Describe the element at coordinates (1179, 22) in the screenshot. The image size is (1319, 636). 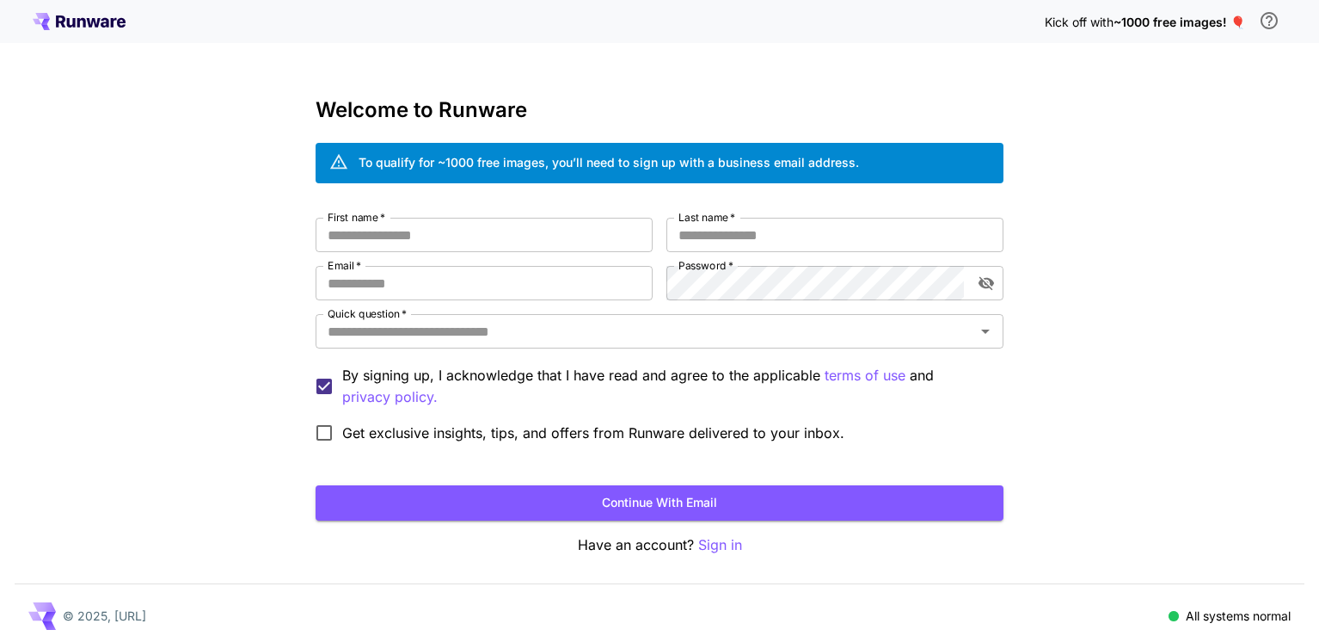
I see `span: ~1000 free images! 🎈` at that location.